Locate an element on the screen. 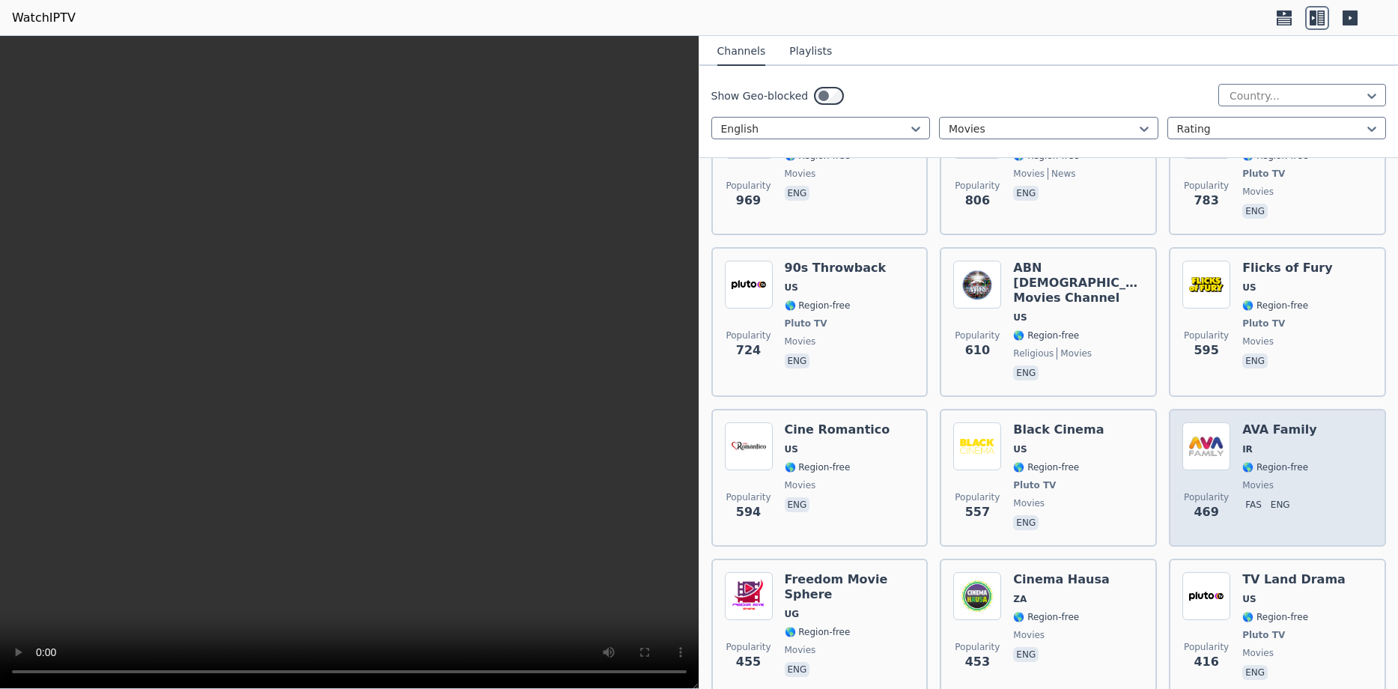 Image resolution: width=1398 pixels, height=689 pixels. span: UG is located at coordinates (792, 614).